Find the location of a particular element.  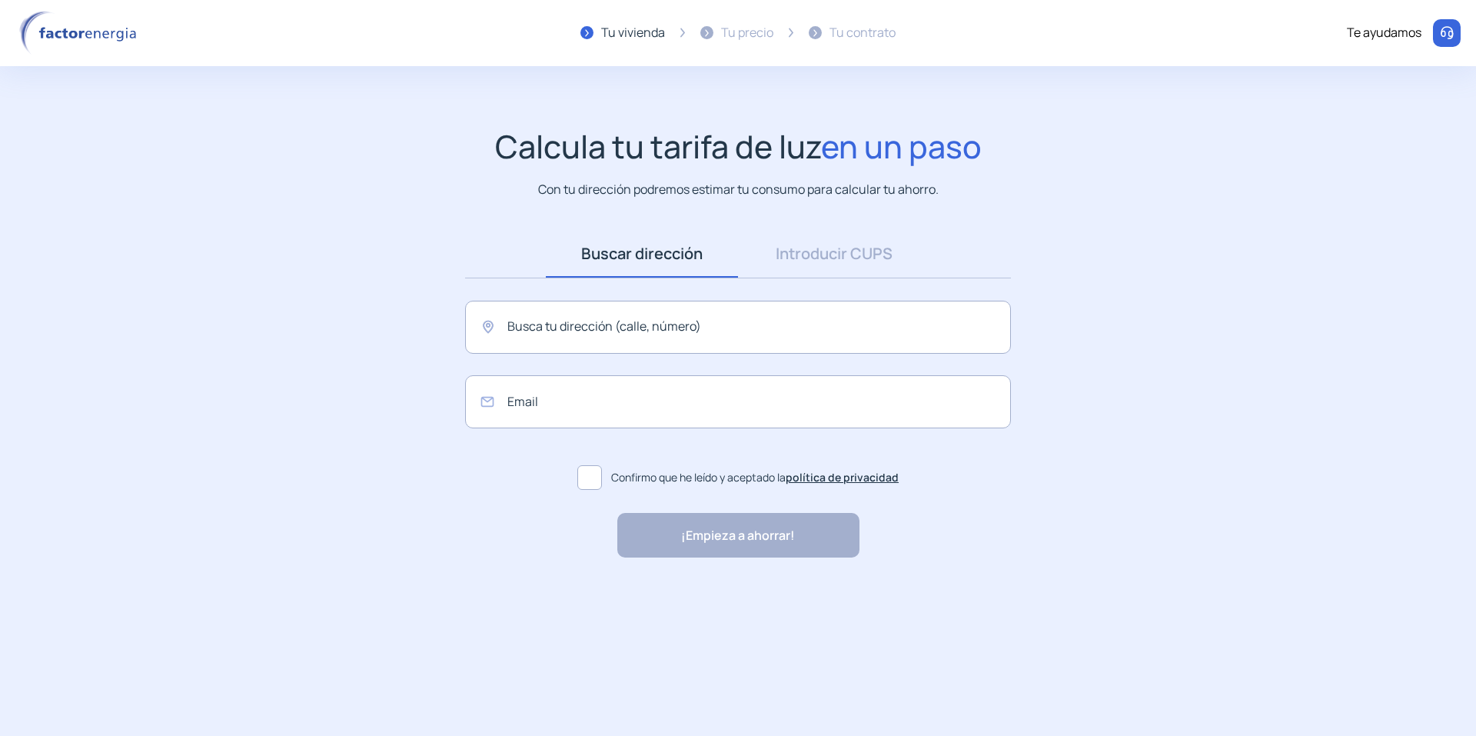

span: Confirmo que he leído y aceptado la is located at coordinates (755, 477).